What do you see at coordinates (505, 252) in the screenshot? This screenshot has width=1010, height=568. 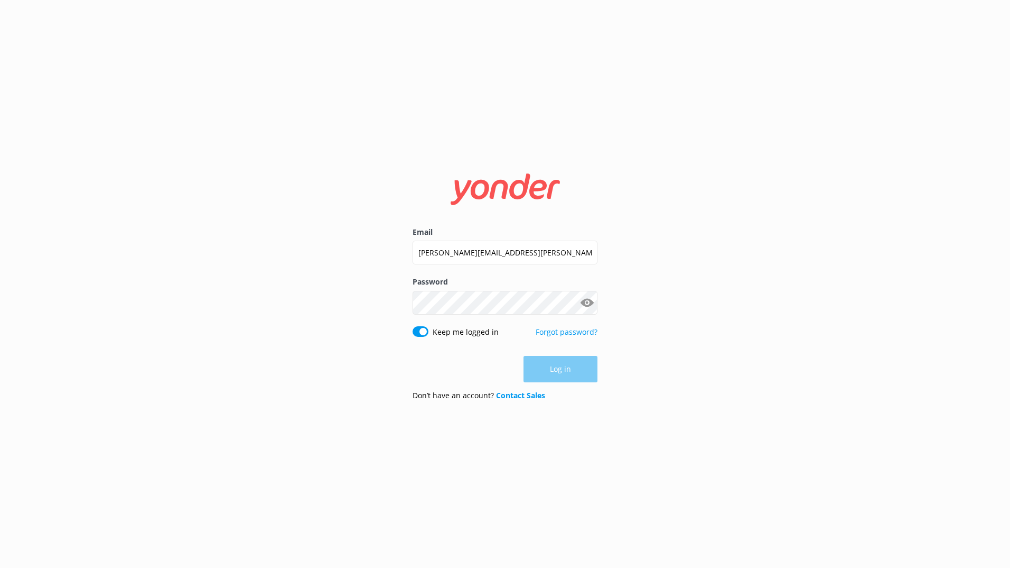 I see `input: user@emailaddress.com` at bounding box center [505, 252].